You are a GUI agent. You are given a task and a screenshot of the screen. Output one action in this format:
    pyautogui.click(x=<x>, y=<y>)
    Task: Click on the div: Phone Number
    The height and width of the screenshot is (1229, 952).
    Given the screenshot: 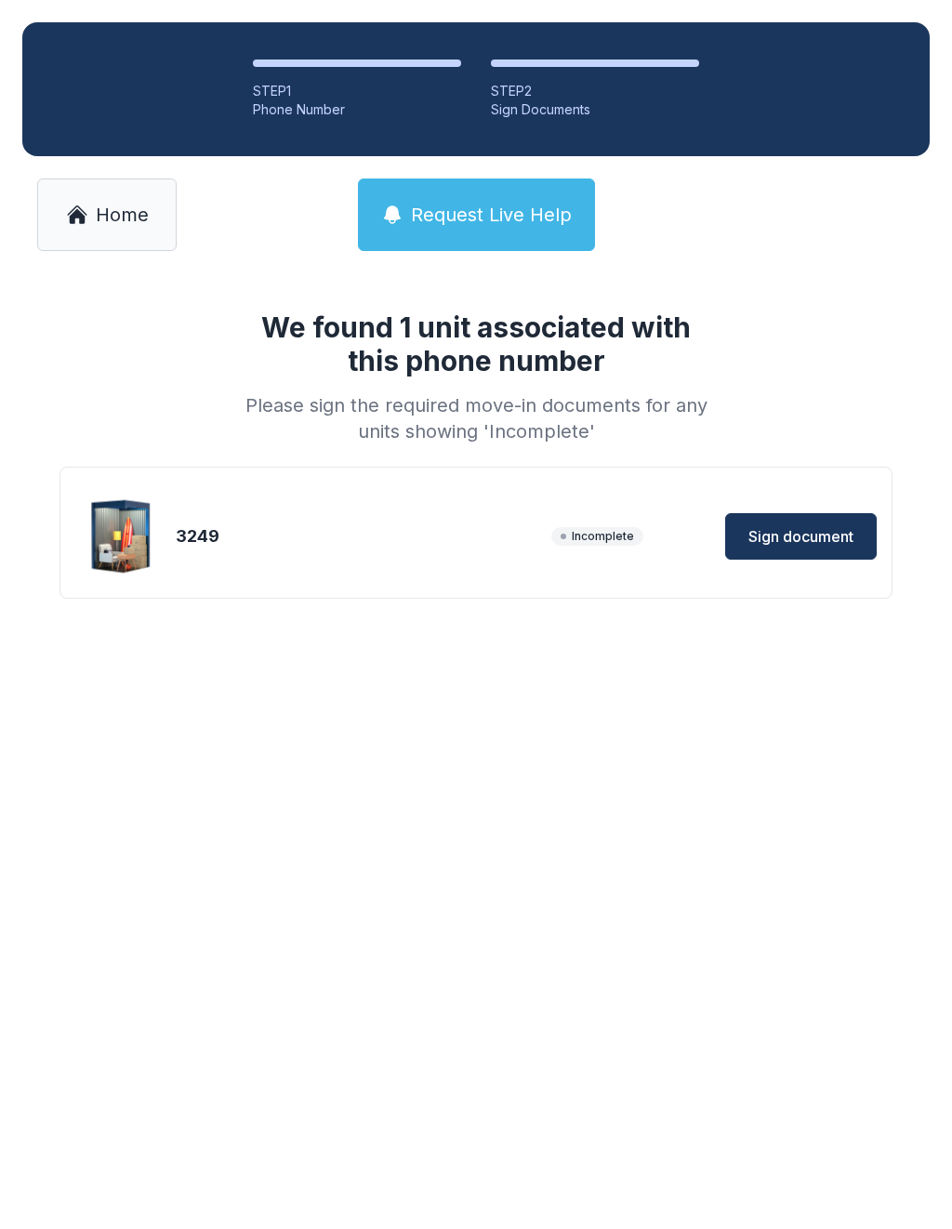 What is the action you would take?
    pyautogui.click(x=357, y=110)
    